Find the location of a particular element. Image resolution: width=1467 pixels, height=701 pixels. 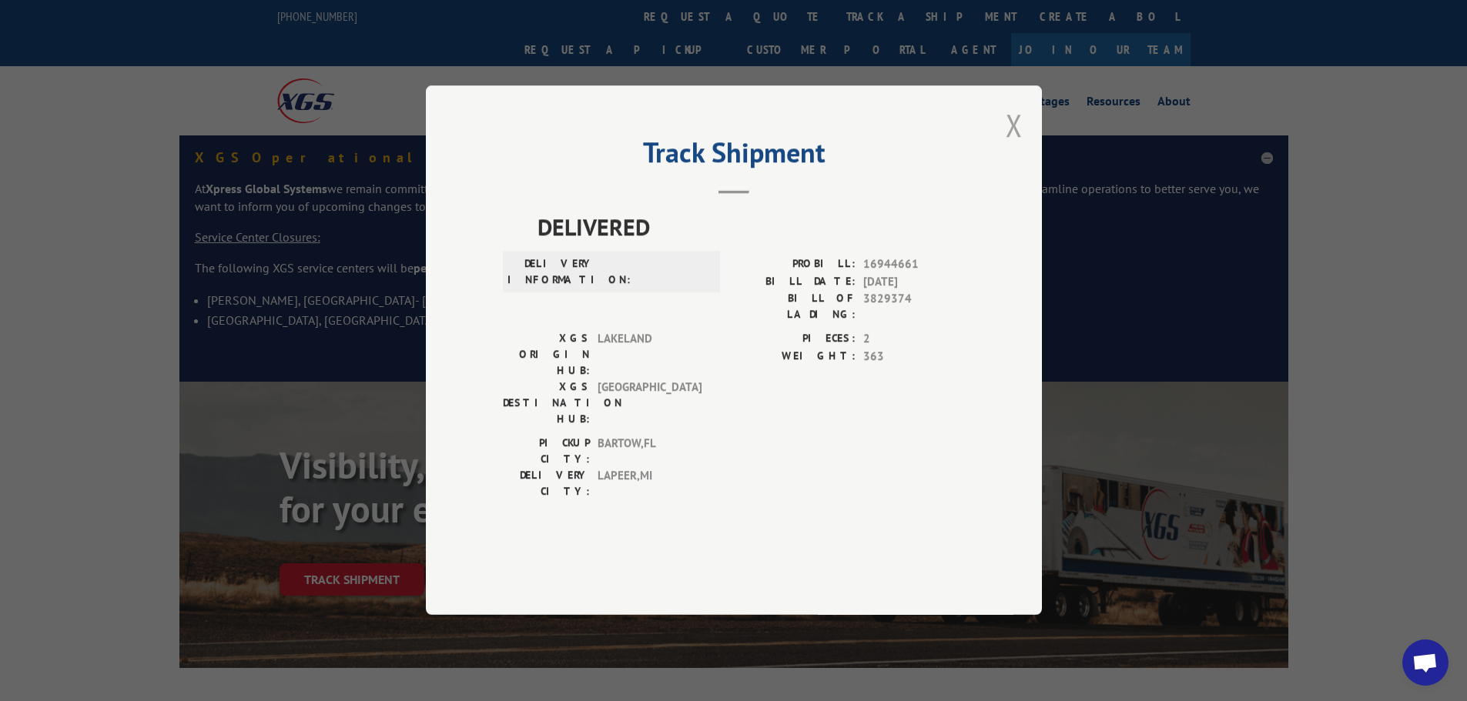

label: BILL DATE: is located at coordinates (795, 282).